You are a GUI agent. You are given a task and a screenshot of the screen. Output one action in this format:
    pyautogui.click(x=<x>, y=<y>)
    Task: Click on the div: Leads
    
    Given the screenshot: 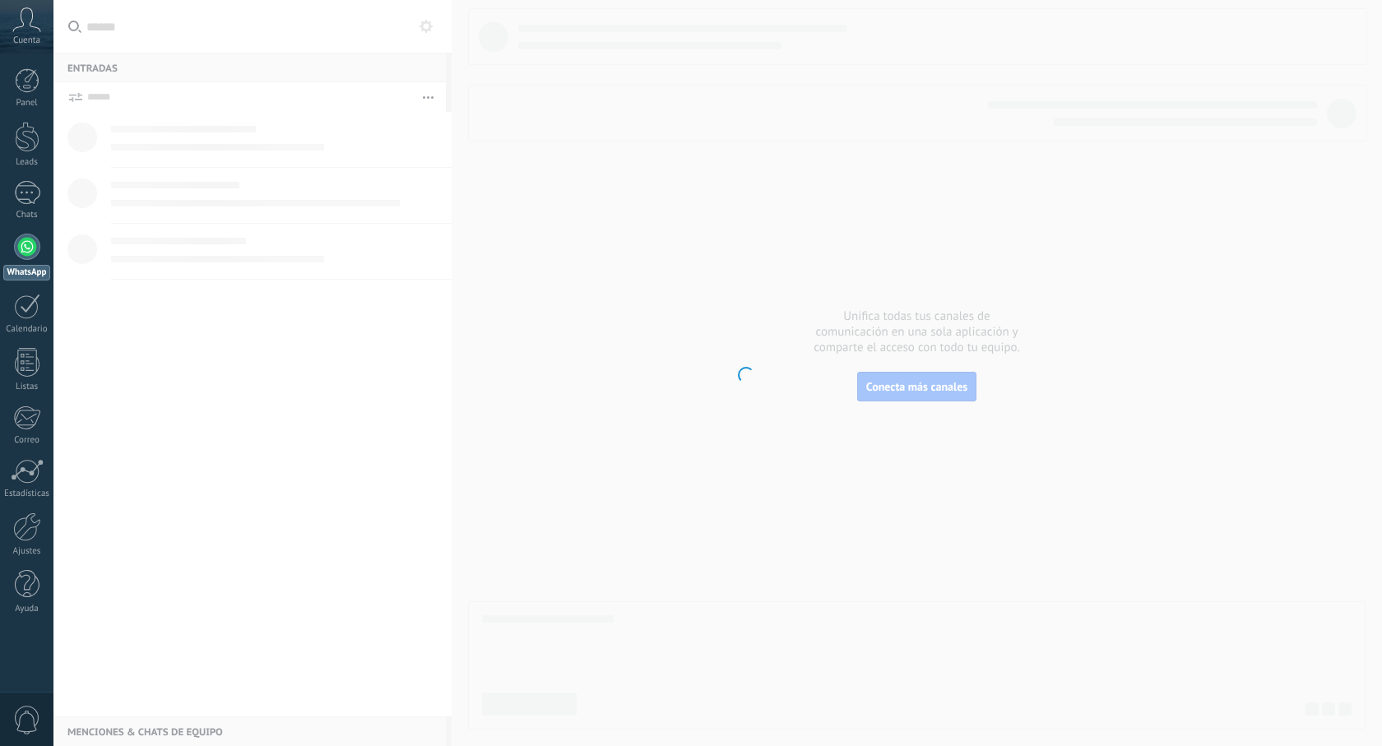 What is the action you would take?
    pyautogui.click(x=27, y=162)
    